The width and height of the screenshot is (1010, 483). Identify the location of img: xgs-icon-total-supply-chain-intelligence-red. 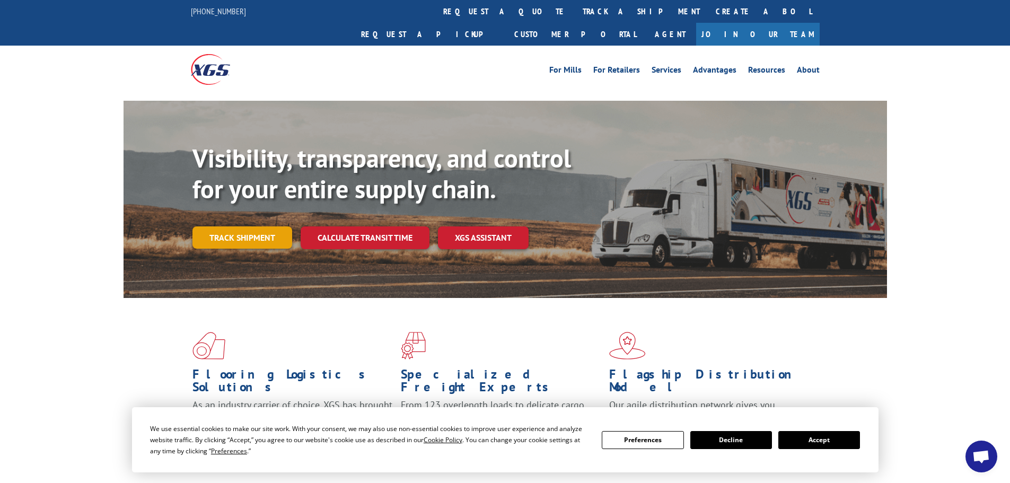
(209, 346).